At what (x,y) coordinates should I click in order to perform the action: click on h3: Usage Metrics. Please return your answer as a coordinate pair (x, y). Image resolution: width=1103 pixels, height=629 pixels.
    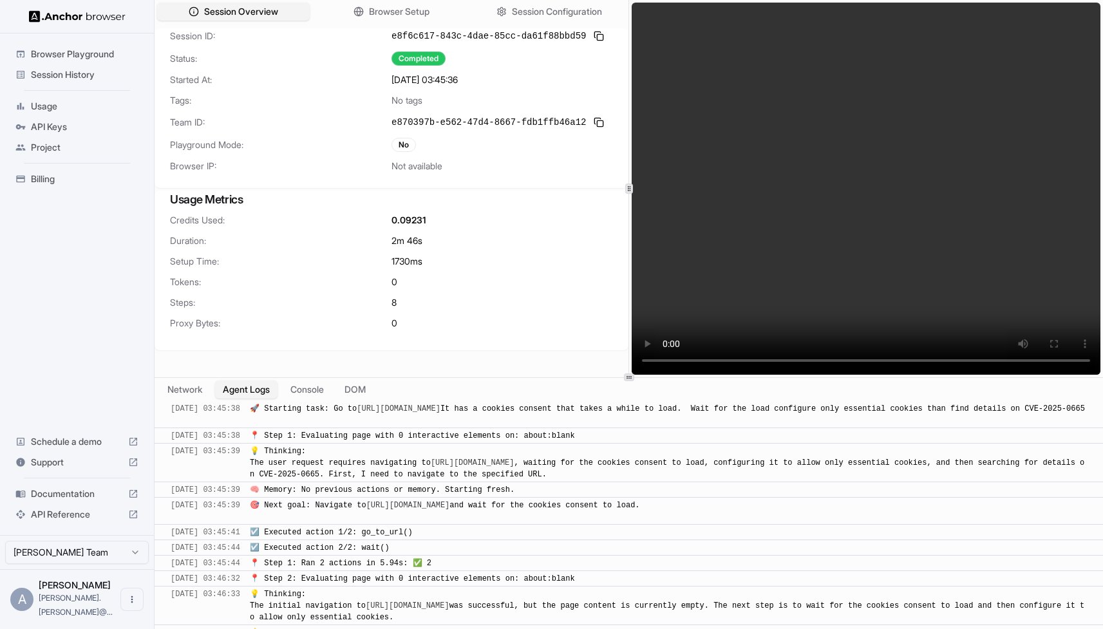
    Looking at the image, I should click on (392, 200).